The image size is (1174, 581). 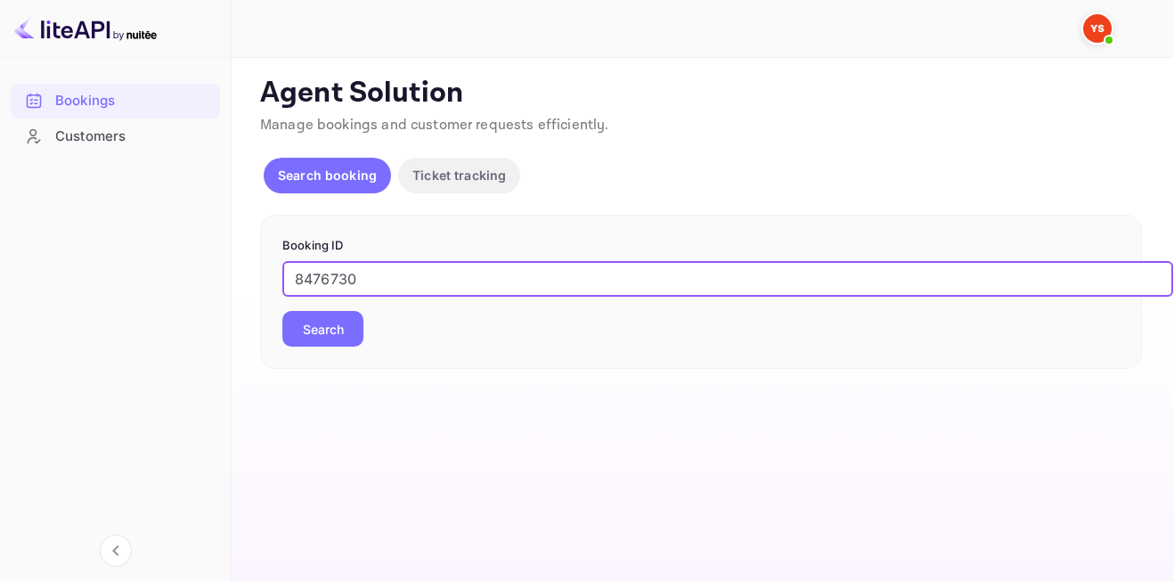 What do you see at coordinates (115, 135) in the screenshot?
I see `a: Customers` at bounding box center [115, 135].